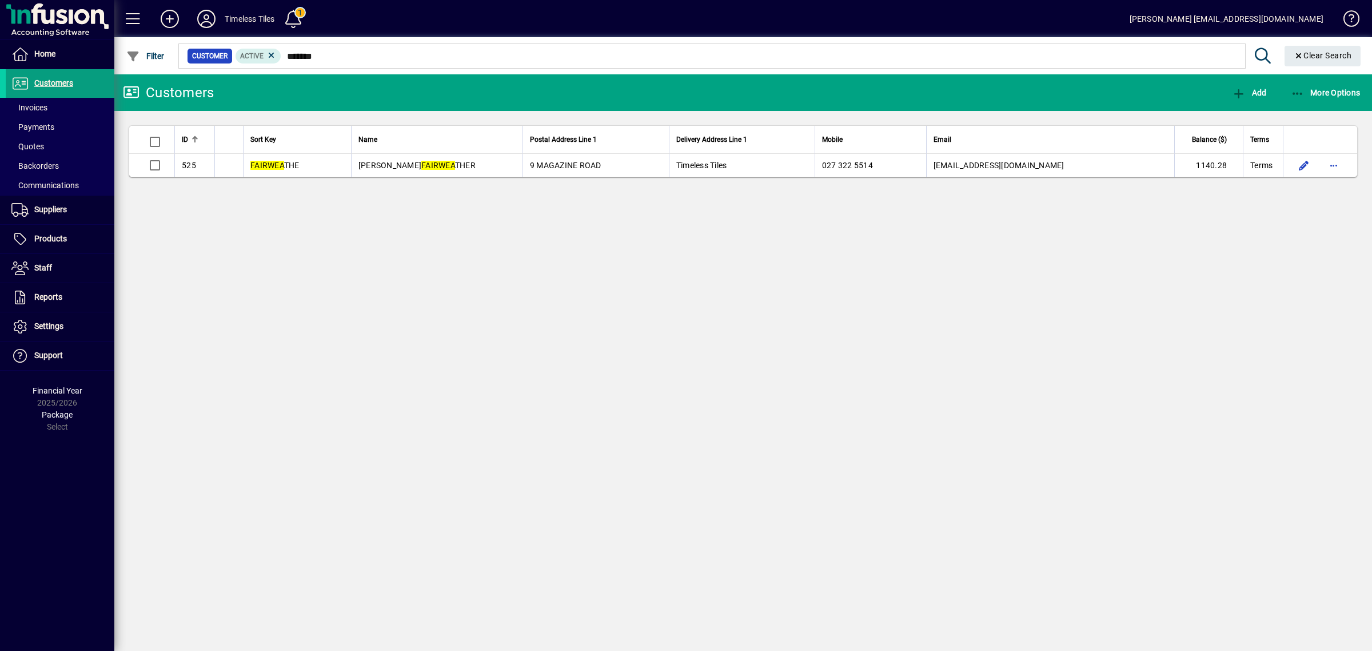 The height and width of the screenshot is (651, 1372). I want to click on span: 027 322 5514, so click(847, 165).